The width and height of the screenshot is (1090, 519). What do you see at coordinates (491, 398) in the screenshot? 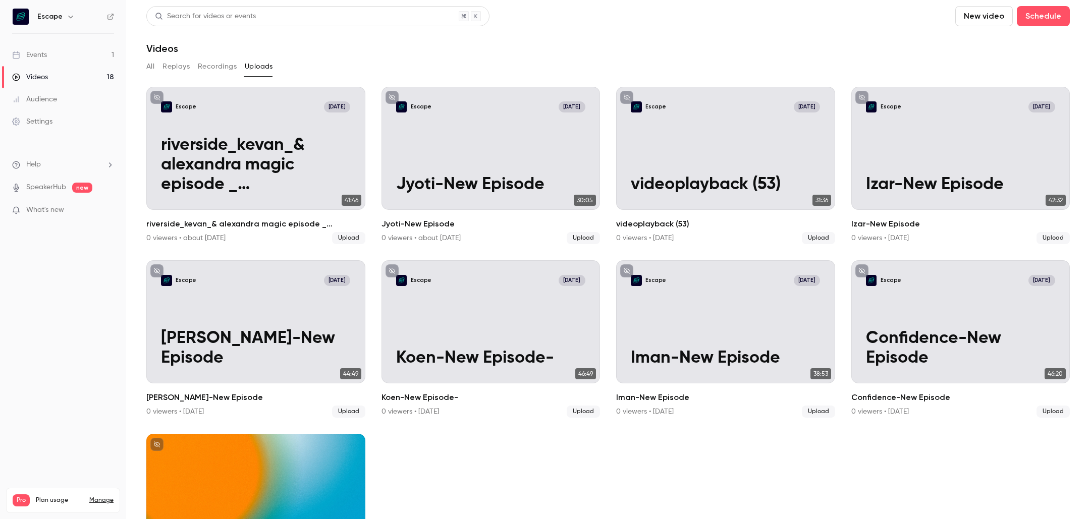
I see `h2: Koen-New Episode-` at bounding box center [491, 398].